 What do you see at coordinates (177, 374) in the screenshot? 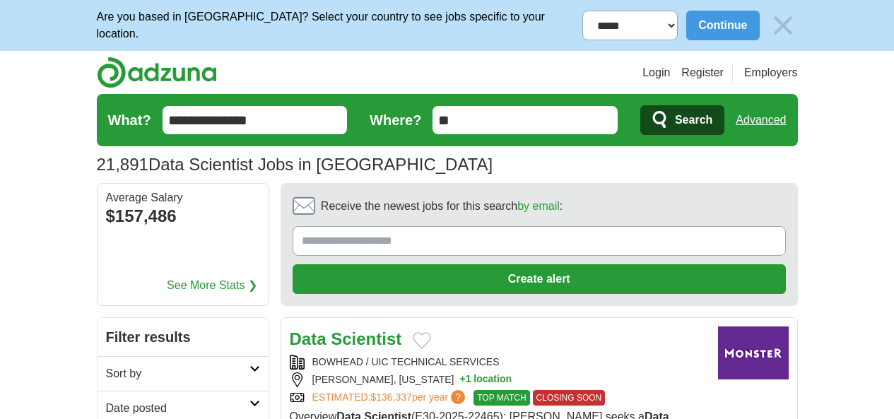
I see `h2: Sort by` at bounding box center [177, 374].